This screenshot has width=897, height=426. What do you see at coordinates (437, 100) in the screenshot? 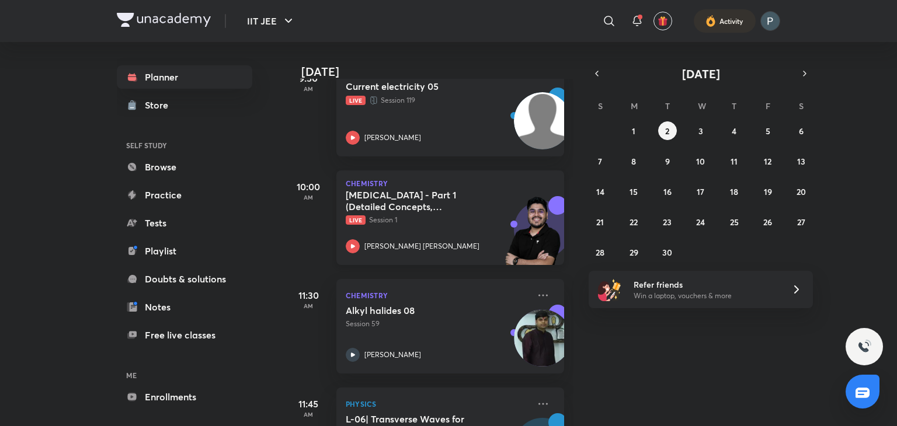
I see `p: Session 119` at bounding box center [437, 100].